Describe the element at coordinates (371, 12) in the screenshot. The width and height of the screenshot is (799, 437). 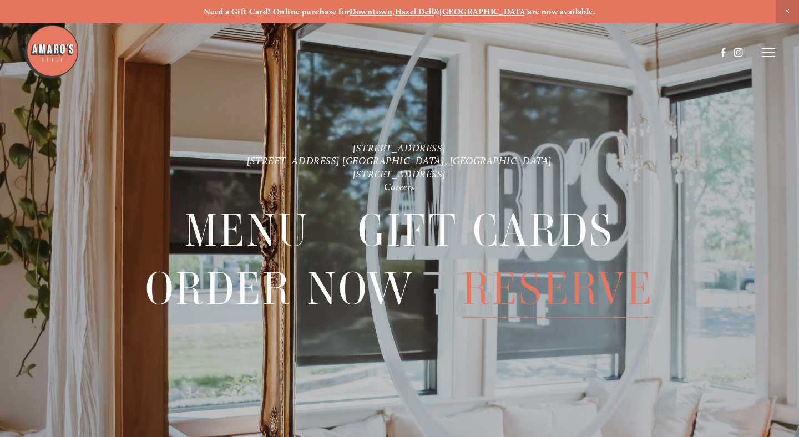
I see `a: Downtown` at that location.